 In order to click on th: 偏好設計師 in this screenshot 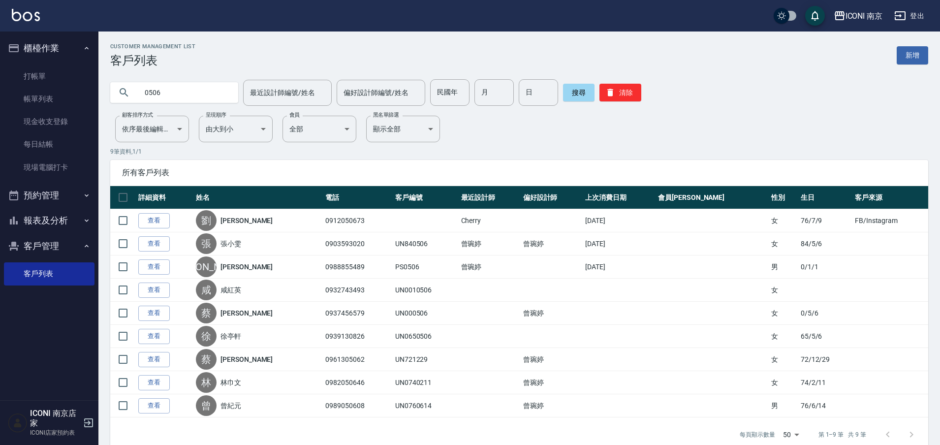, I will do `click(552, 197)`.